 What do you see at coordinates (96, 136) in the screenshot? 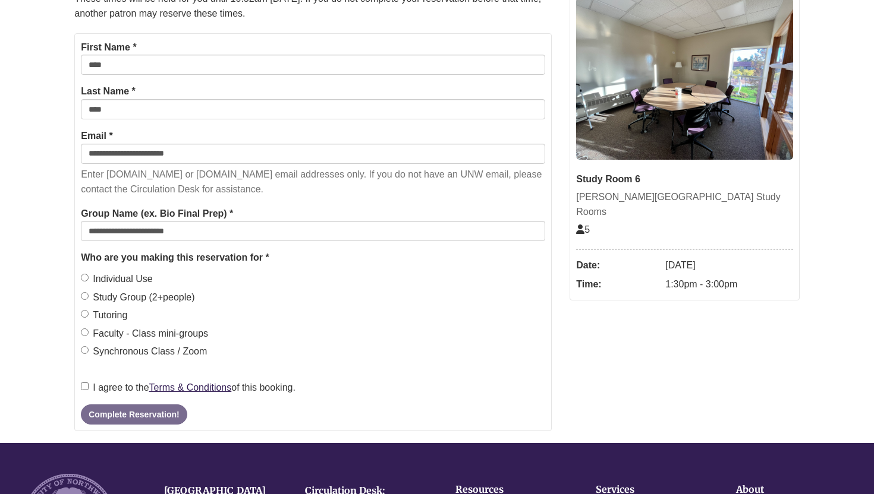
I see `label: Email *` at bounding box center [96, 136].